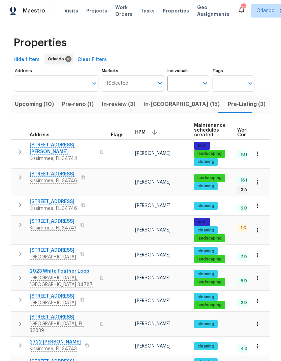 This screenshot has height=361, width=281. What do you see at coordinates (248, 281) in the screenshot?
I see `span: 8 Done` at bounding box center [248, 281].